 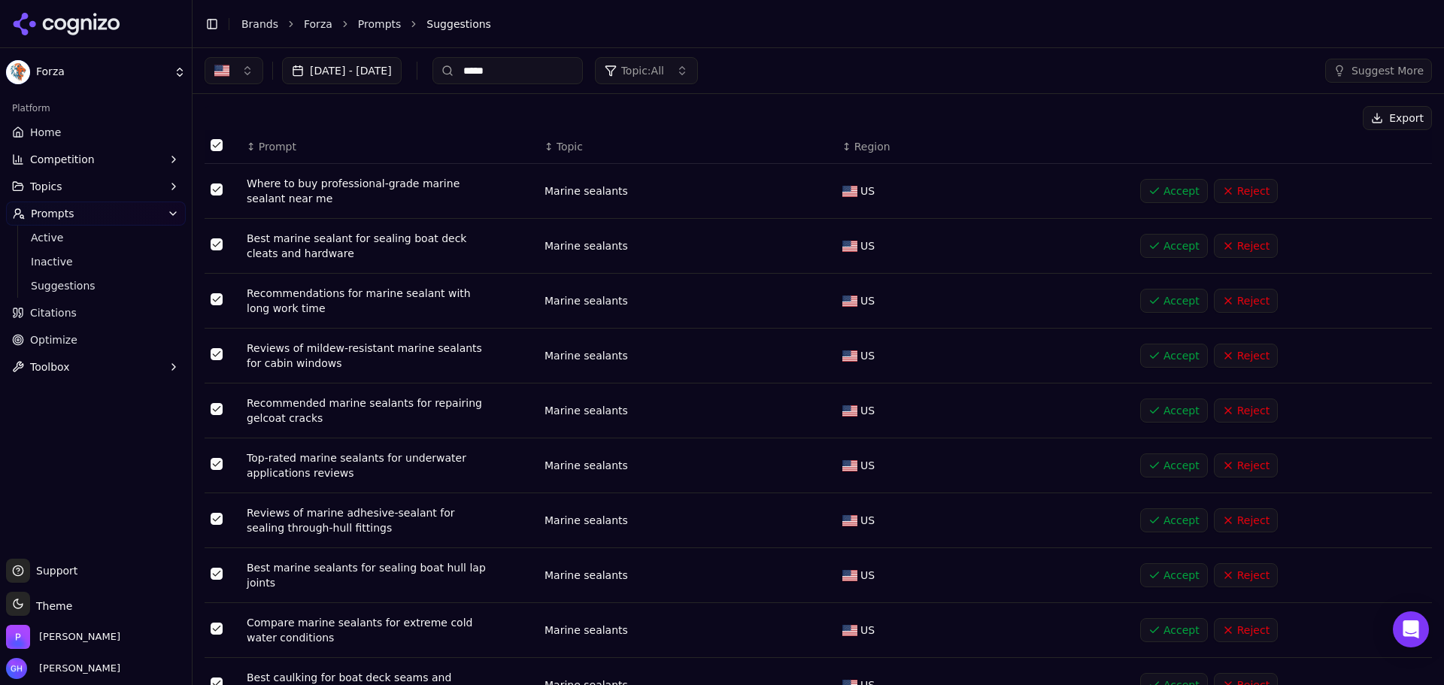 I want to click on span: Region, so click(x=872, y=147).